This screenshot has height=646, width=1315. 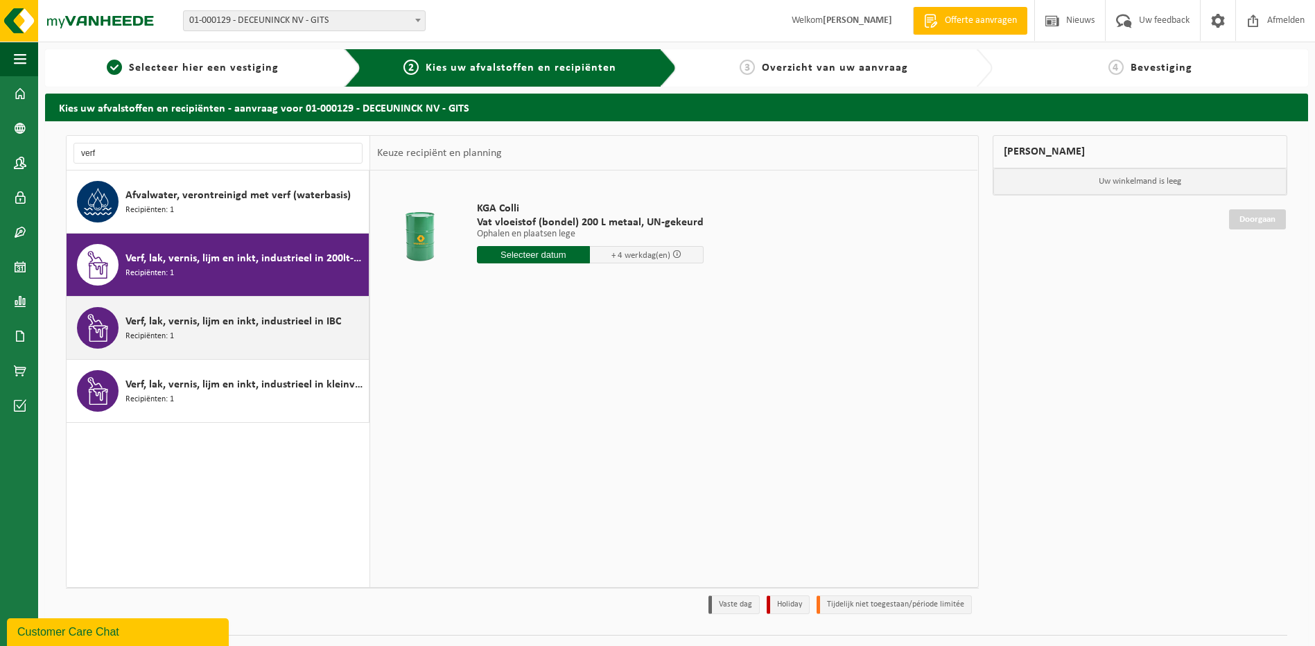 I want to click on span: Vat vloeistof (bondel) 200 L metaal, UN-gekeurd, so click(x=590, y=222).